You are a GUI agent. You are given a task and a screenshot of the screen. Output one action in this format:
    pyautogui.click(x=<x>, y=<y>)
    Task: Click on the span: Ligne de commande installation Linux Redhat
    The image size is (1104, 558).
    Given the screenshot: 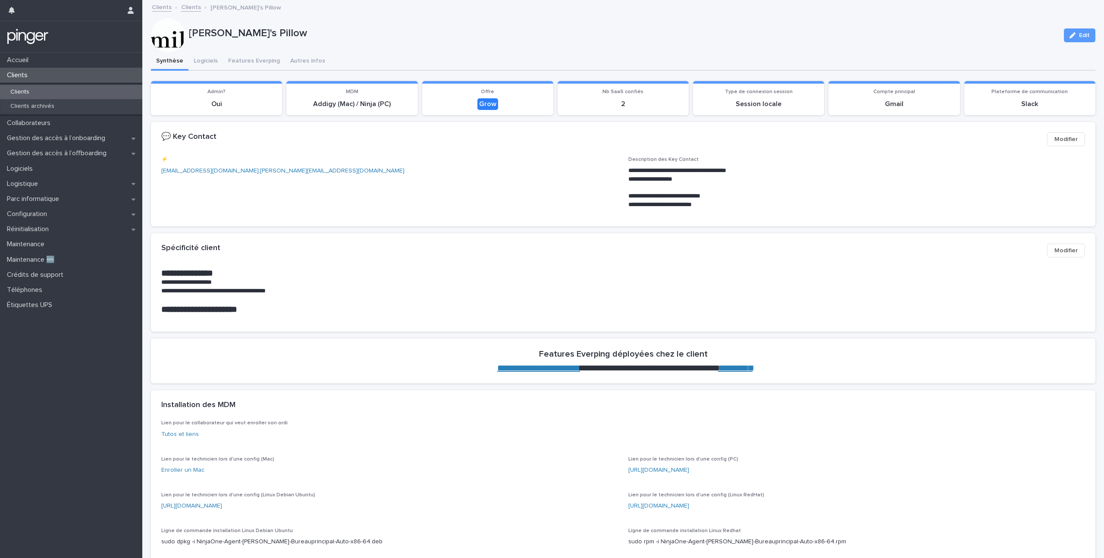 What is the action you would take?
    pyautogui.click(x=684, y=531)
    